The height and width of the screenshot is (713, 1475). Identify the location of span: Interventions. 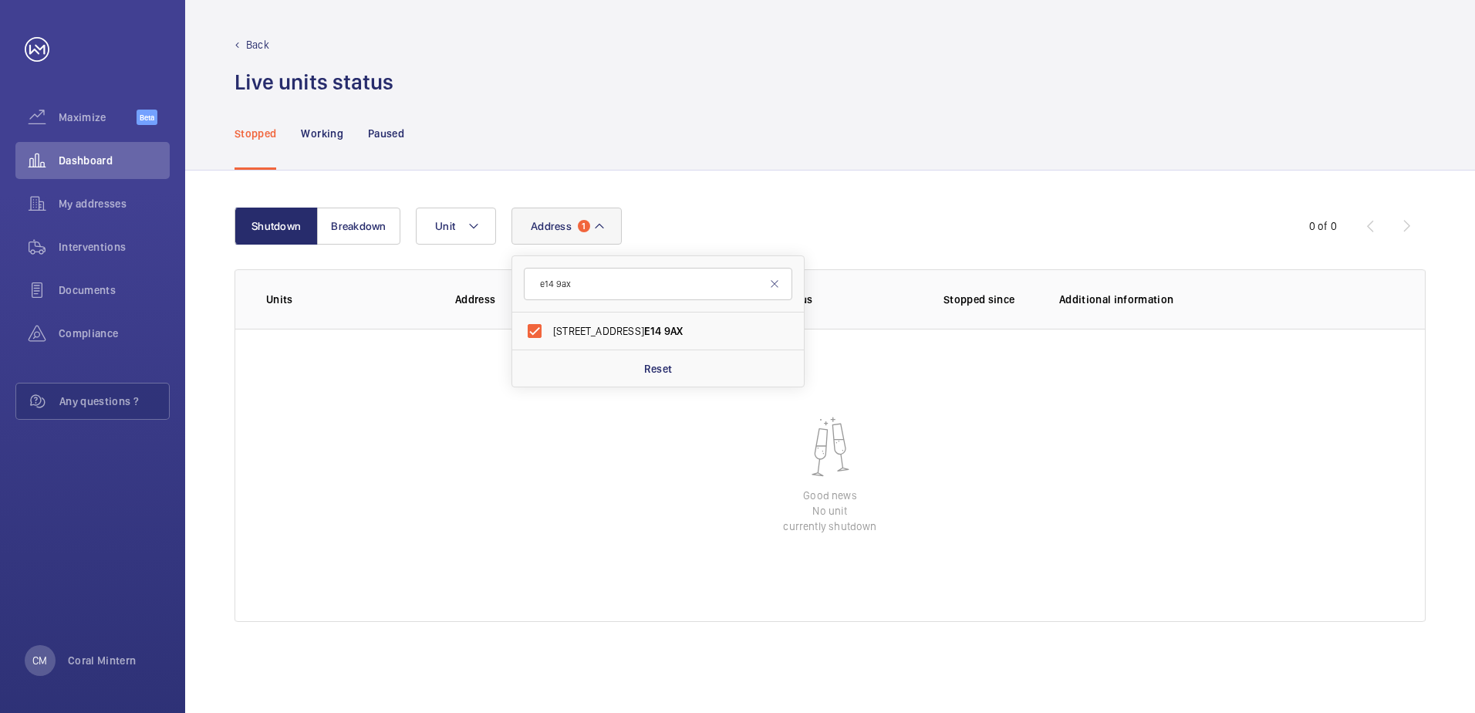
(114, 247).